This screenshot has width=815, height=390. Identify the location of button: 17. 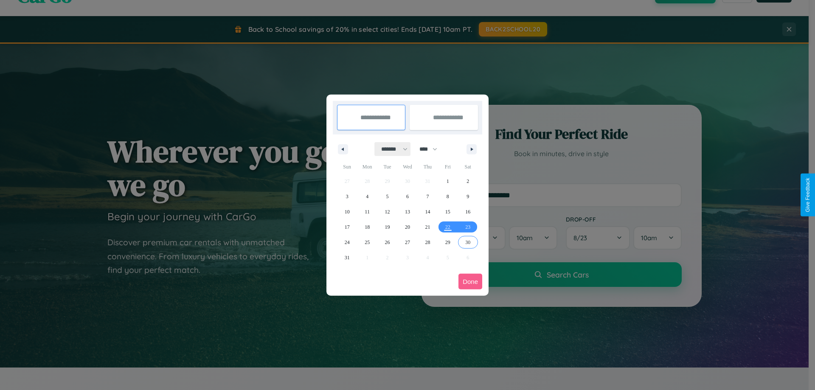
(347, 227).